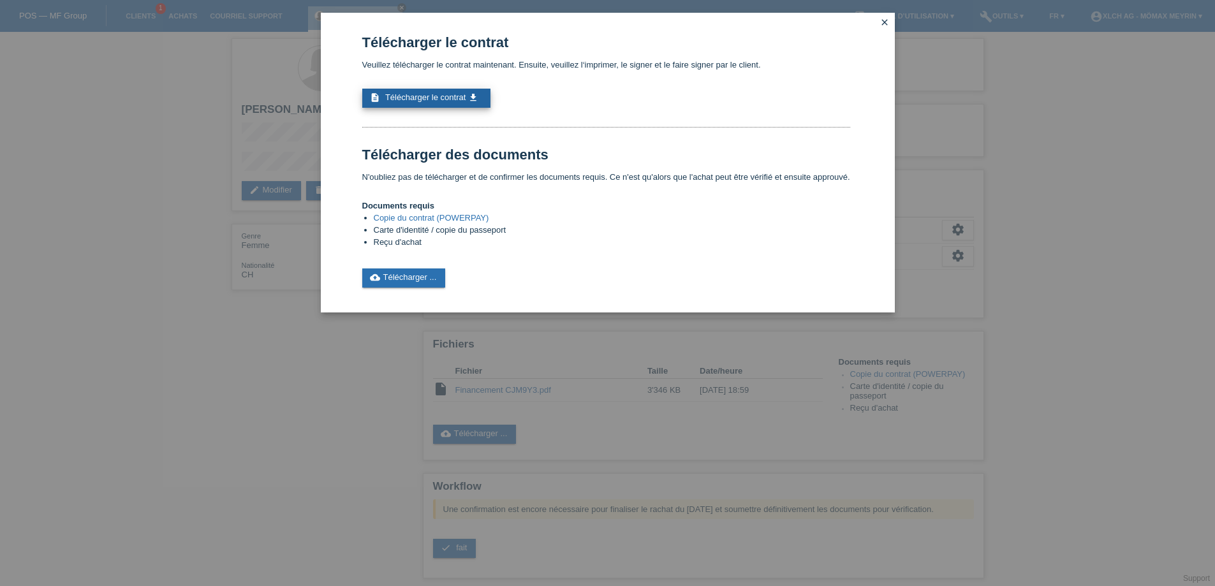 The height and width of the screenshot is (586, 1215). I want to click on li: Carte d'identité / copie du passeport, so click(611, 231).